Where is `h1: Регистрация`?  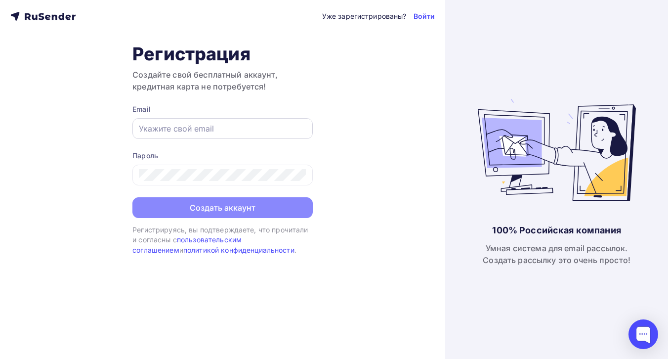
h1: Регистрация is located at coordinates (222, 54).